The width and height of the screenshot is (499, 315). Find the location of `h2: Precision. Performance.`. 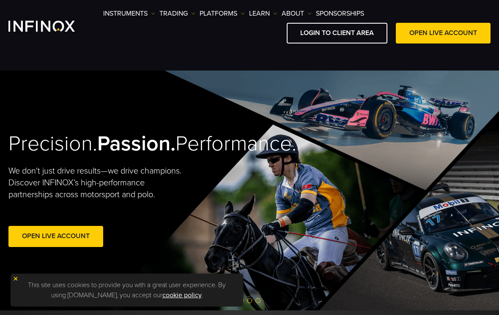

h2: Precision. Performance. is located at coordinates (117, 144).